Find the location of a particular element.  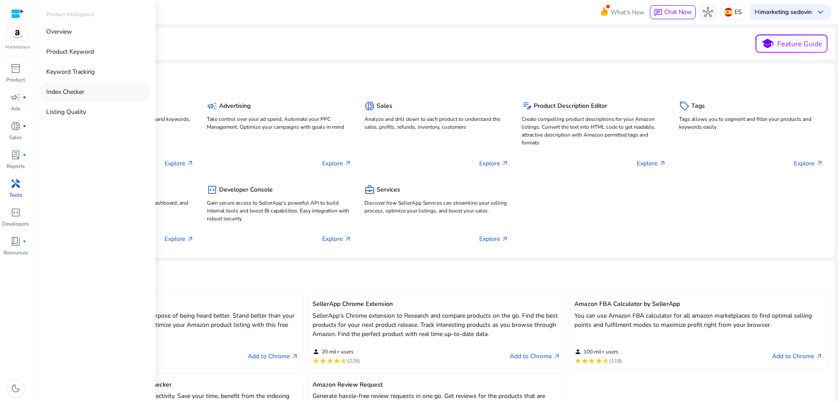

p: Ads is located at coordinates (16, 109).